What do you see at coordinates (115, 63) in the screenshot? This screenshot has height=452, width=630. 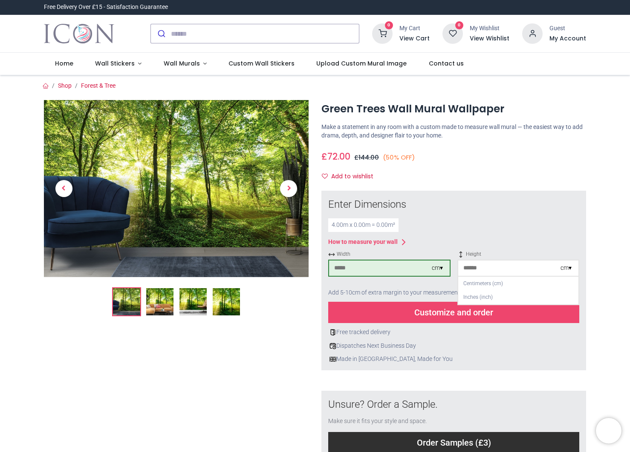 I see `span: Wall Stickers` at bounding box center [115, 63].